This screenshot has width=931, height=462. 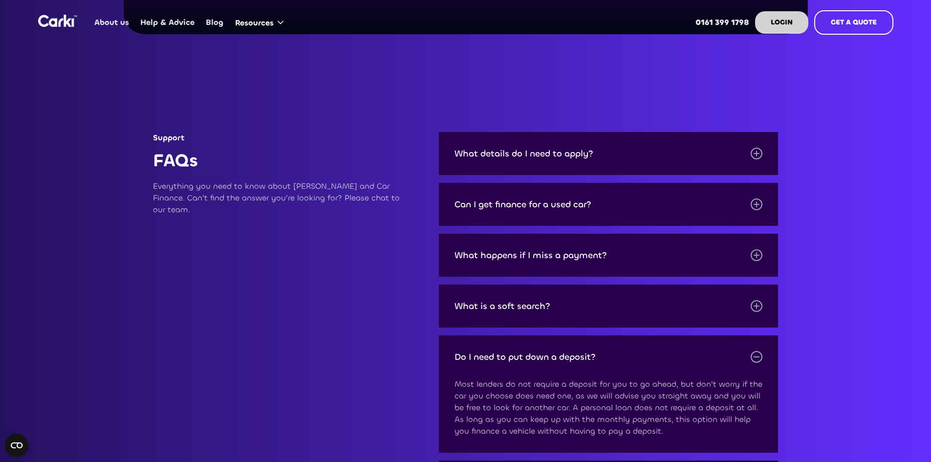 What do you see at coordinates (168, 22) in the screenshot?
I see `a: Help & Advice` at bounding box center [168, 22].